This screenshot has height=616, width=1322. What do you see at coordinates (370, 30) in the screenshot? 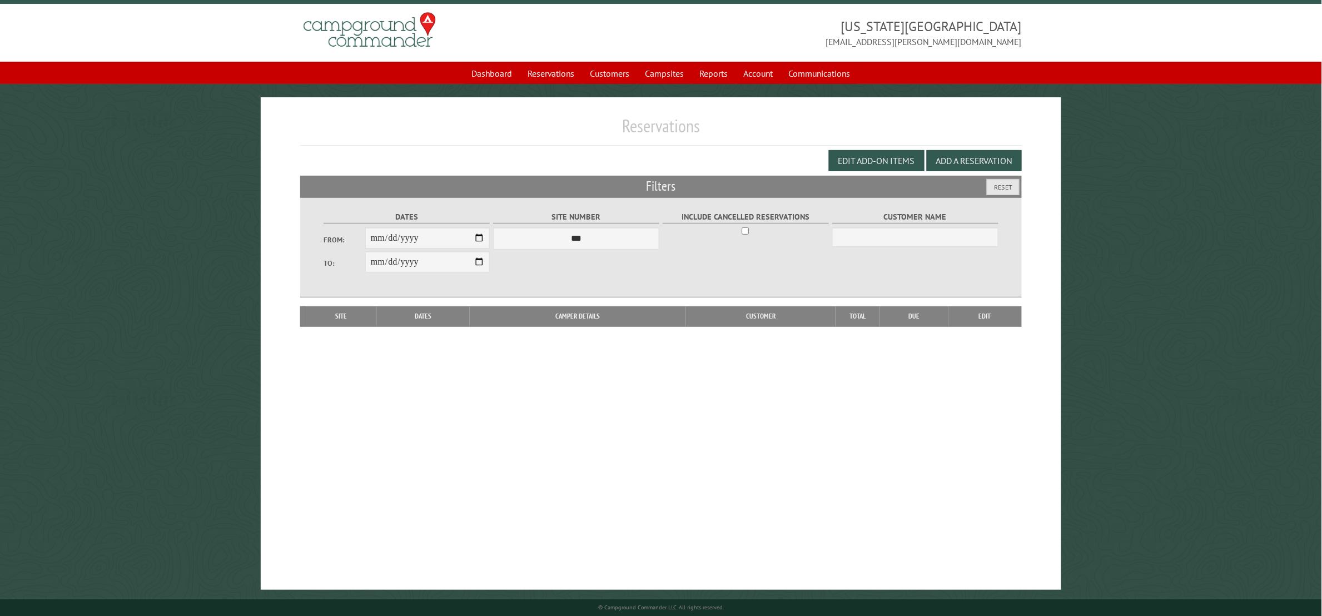
I see `img: Campground Commander` at bounding box center [370, 30].